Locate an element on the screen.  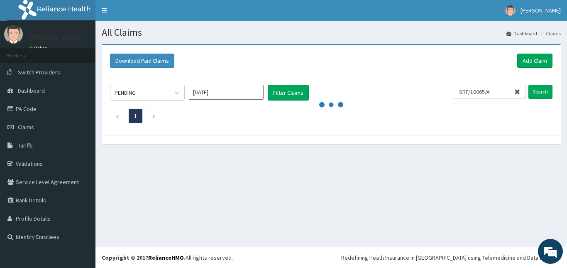
input: Search by HMO ID is located at coordinates (482, 92).